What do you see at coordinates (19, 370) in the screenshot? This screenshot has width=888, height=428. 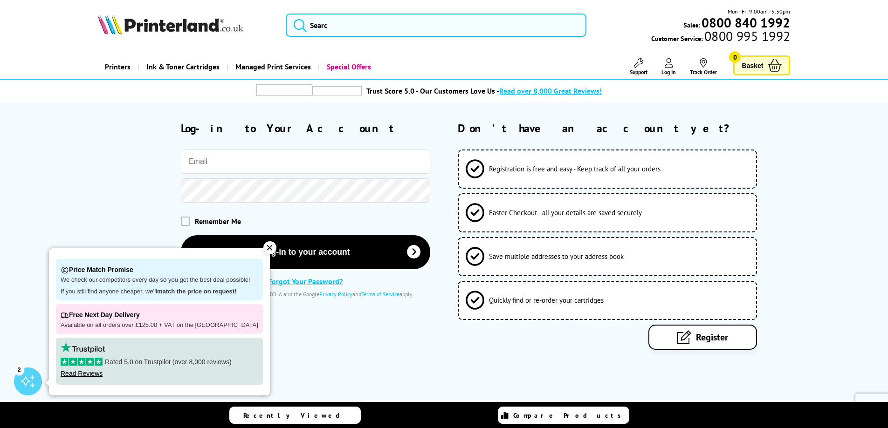 I see `div: 2` at bounding box center [19, 370].